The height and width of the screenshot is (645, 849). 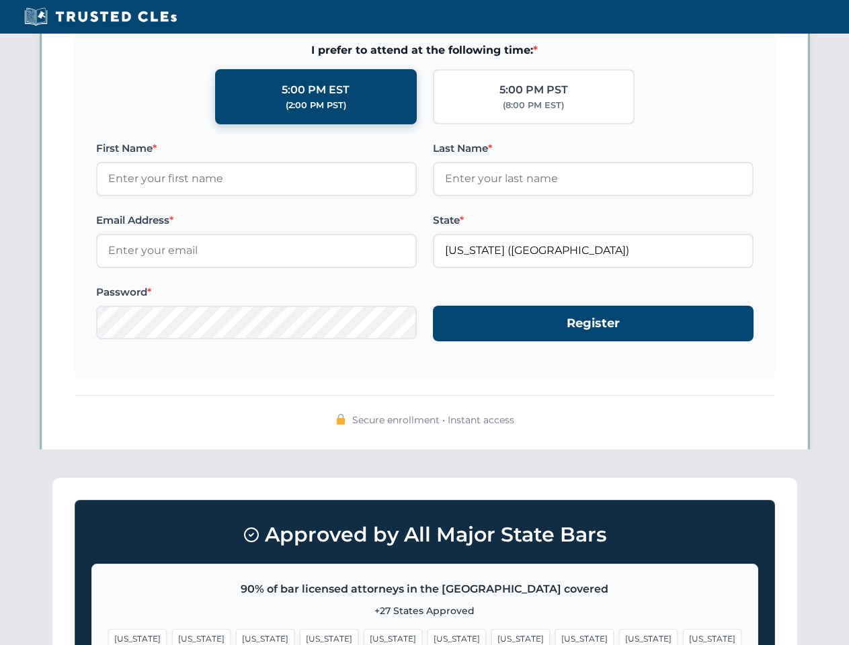 I want to click on input: Florida (FL), so click(x=593, y=251).